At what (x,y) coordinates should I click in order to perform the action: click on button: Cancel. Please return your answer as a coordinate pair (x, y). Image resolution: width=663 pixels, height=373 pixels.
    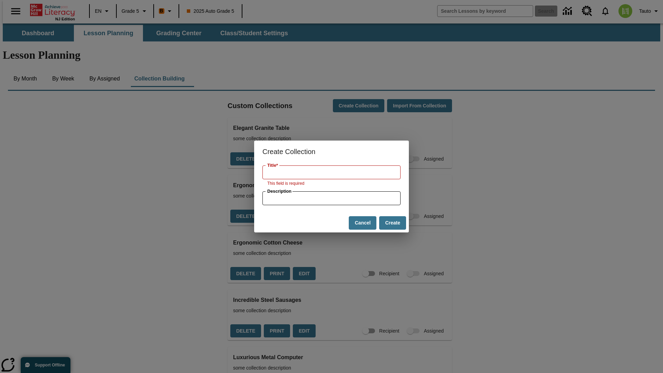
    Looking at the image, I should click on (363, 223).